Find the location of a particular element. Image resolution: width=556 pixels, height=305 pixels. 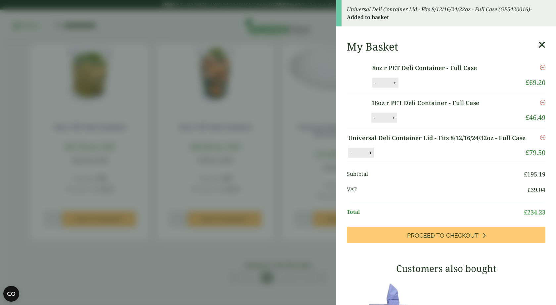

span: Total is located at coordinates (435, 212).